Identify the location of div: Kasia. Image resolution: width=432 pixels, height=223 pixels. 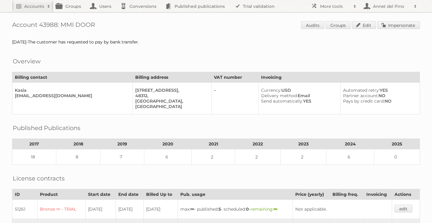
(71, 90).